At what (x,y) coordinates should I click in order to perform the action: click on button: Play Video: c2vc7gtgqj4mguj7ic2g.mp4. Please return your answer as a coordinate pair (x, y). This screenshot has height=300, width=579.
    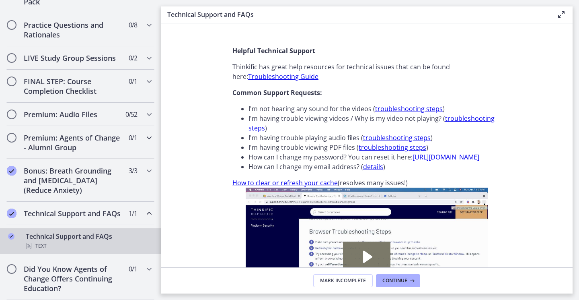
    Looking at the image, I should click on (134, 69).